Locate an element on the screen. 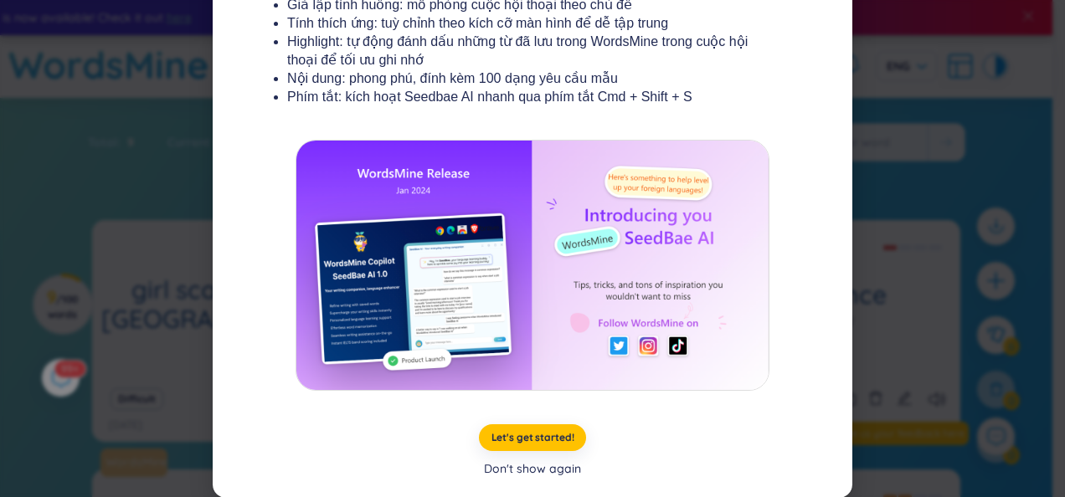  div: Don't show again is located at coordinates (533, 469).